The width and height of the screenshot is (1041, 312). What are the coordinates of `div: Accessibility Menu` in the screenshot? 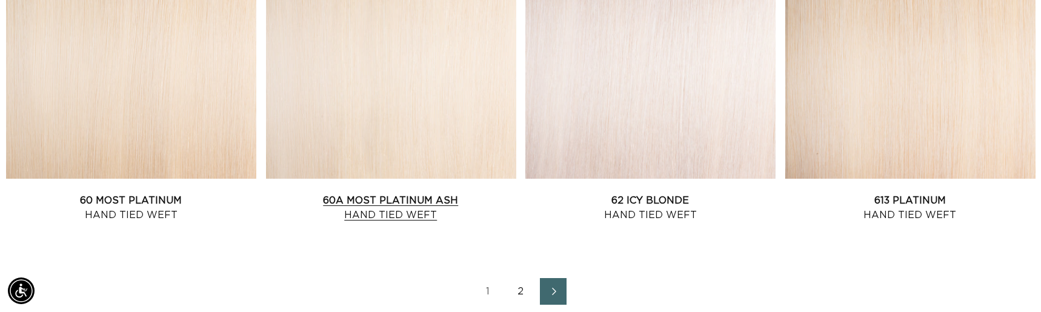 It's located at (21, 291).